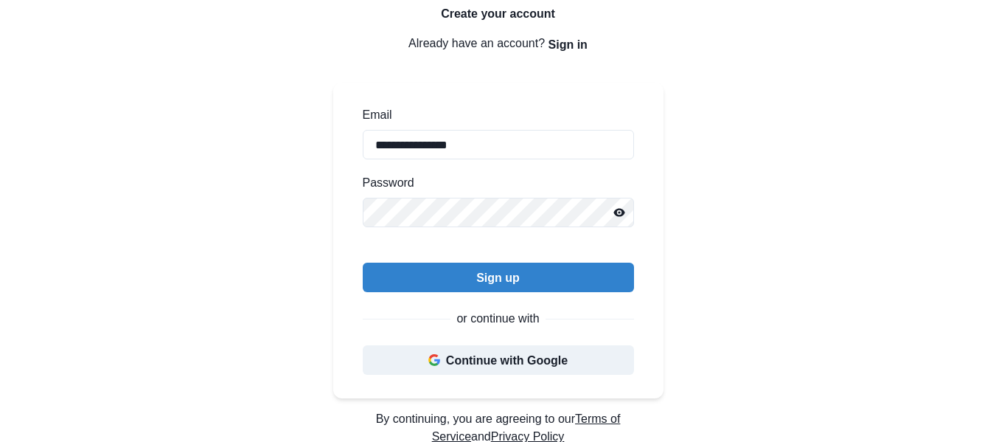  Describe the element at coordinates (568, 44) in the screenshot. I see `button: Sign in` at that location.